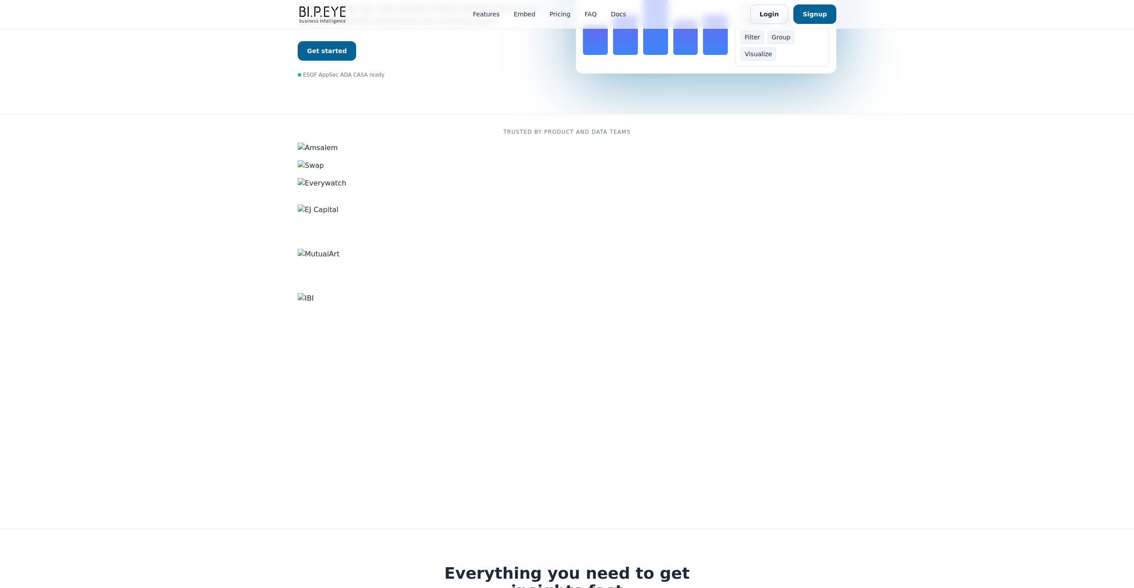 Image resolution: width=1134 pixels, height=588 pixels. Describe the element at coordinates (567, 151) in the screenshot. I see `img: Amsalem` at that location.